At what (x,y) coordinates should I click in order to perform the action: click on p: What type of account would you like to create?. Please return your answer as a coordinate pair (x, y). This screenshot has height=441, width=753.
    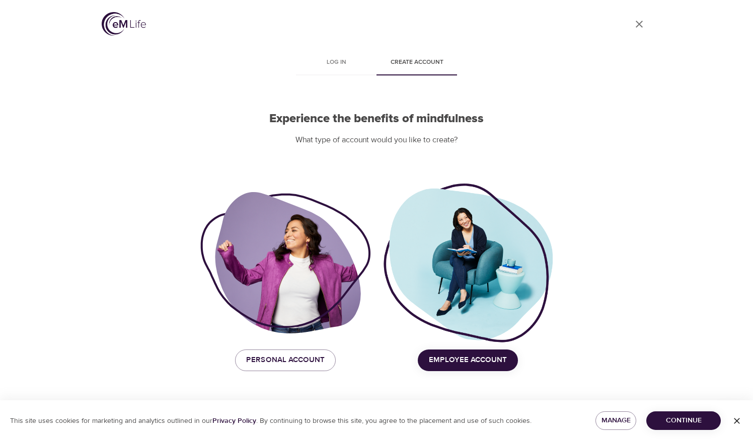
    Looking at the image, I should click on (376, 140).